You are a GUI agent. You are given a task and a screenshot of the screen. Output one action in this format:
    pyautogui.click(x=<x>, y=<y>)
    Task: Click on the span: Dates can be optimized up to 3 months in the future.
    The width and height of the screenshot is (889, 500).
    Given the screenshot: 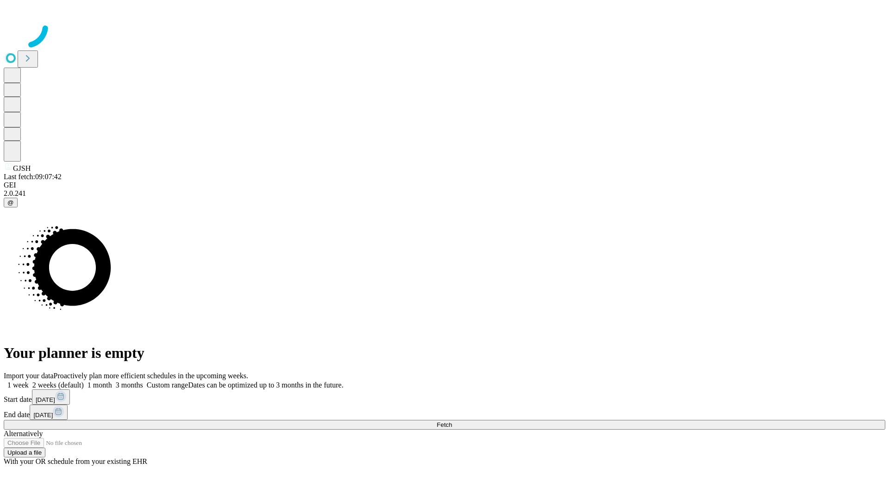 What is the action you would take?
    pyautogui.click(x=265, y=385)
    